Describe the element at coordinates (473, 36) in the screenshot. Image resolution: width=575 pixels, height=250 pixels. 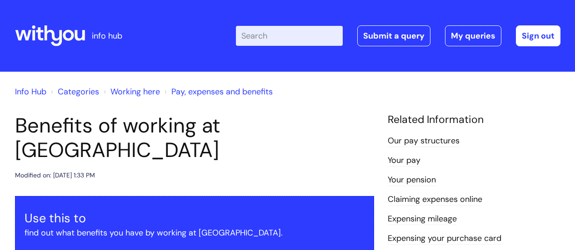
I see `a: My queries` at that location.